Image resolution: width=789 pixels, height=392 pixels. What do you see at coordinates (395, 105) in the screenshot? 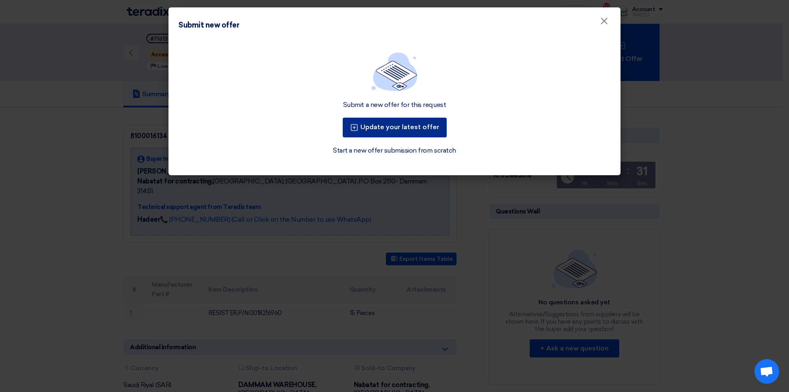
I see `div: Submit a new offer for this request` at bounding box center [395, 105].